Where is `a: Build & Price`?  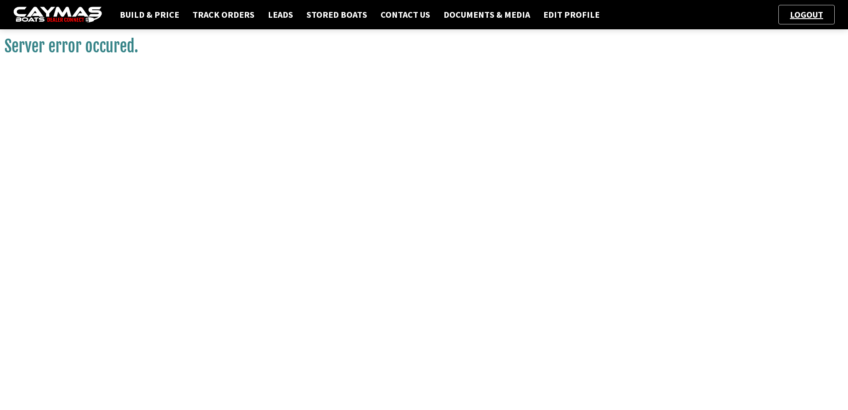
a: Build & Price is located at coordinates (149, 15).